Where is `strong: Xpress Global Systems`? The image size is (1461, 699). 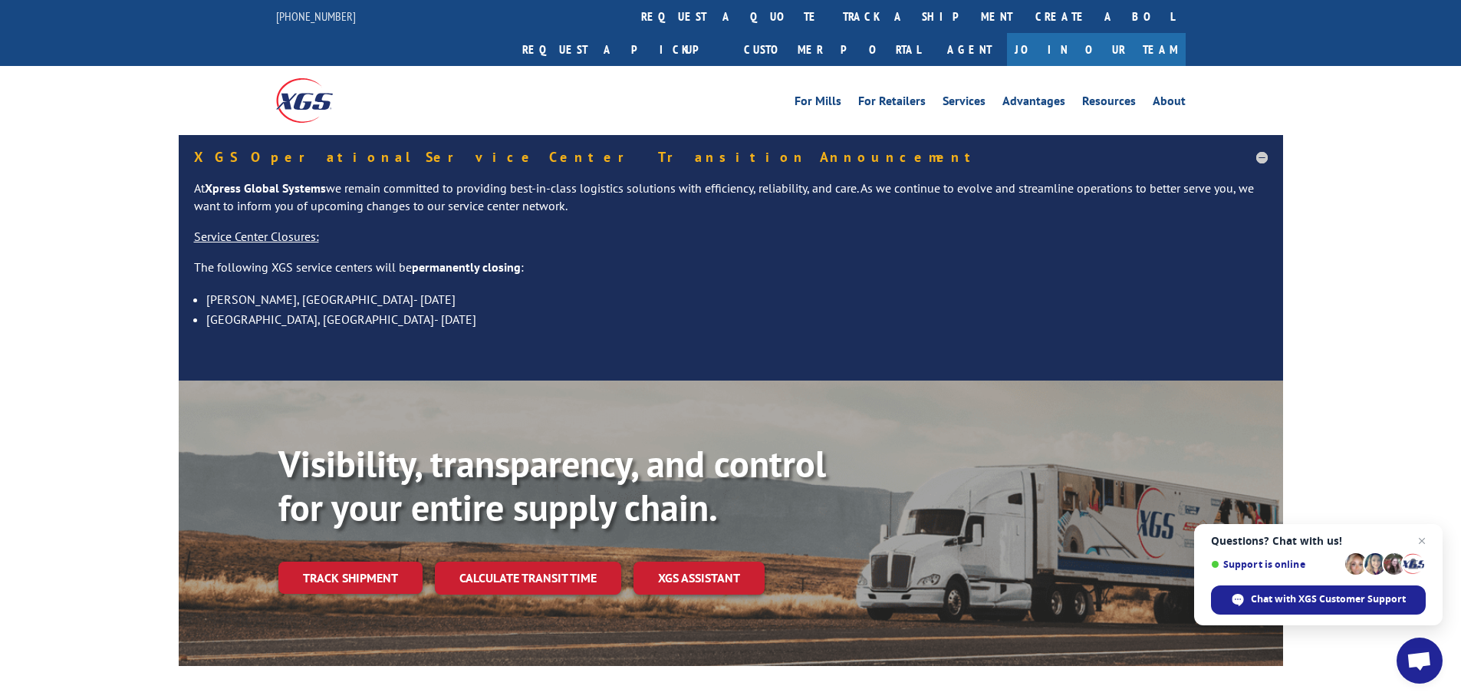 strong: Xpress Global Systems is located at coordinates (265, 188).